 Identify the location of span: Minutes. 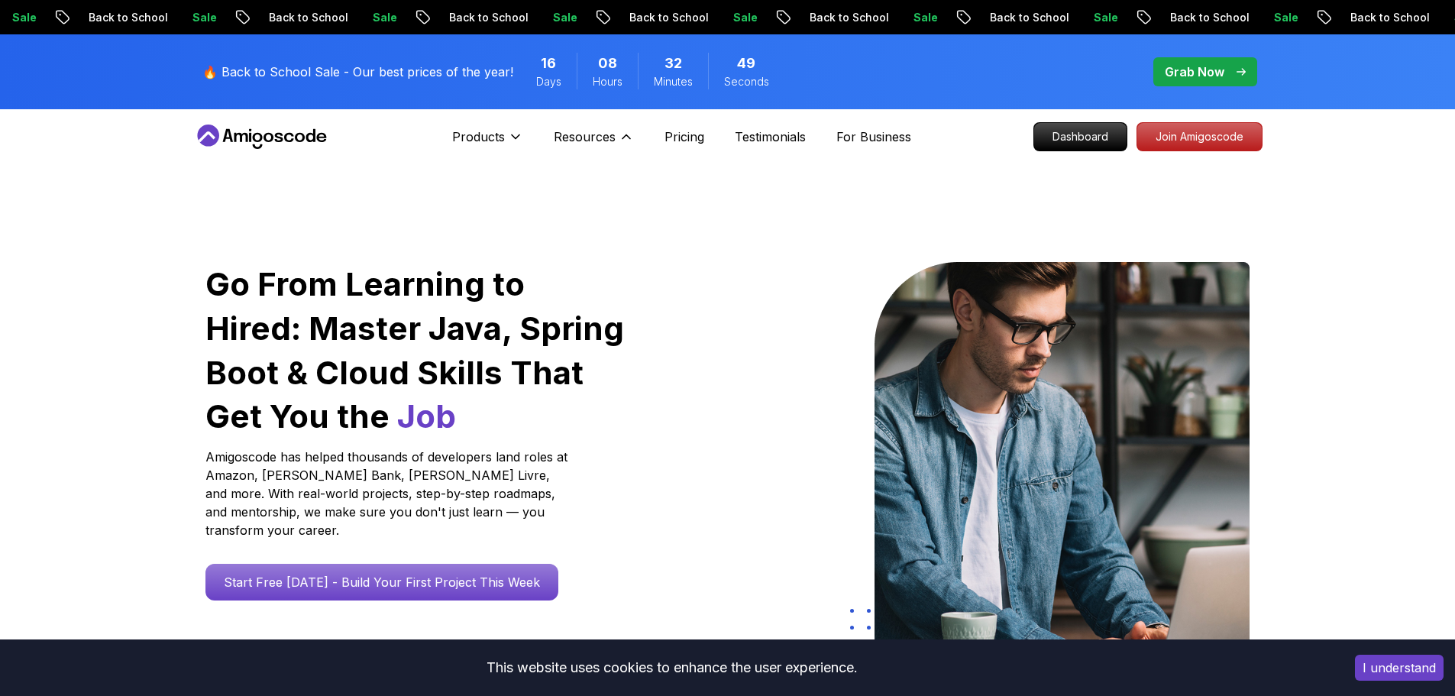
(673, 82).